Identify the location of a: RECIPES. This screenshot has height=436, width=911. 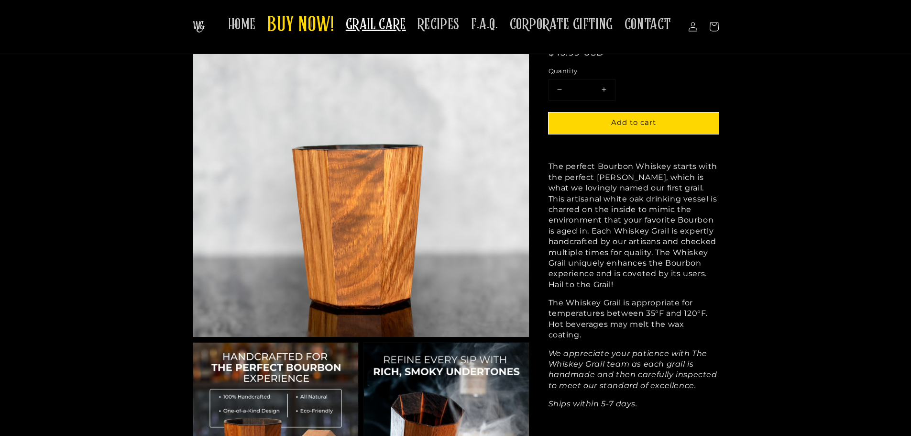
(438, 24).